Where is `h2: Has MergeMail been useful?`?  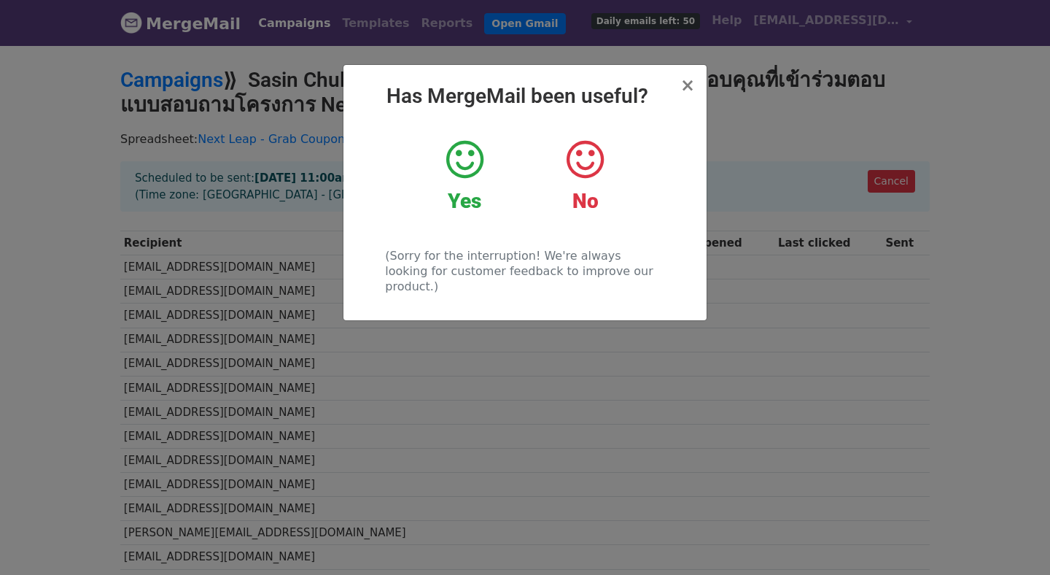 h2: Has MergeMail been useful? is located at coordinates (525, 96).